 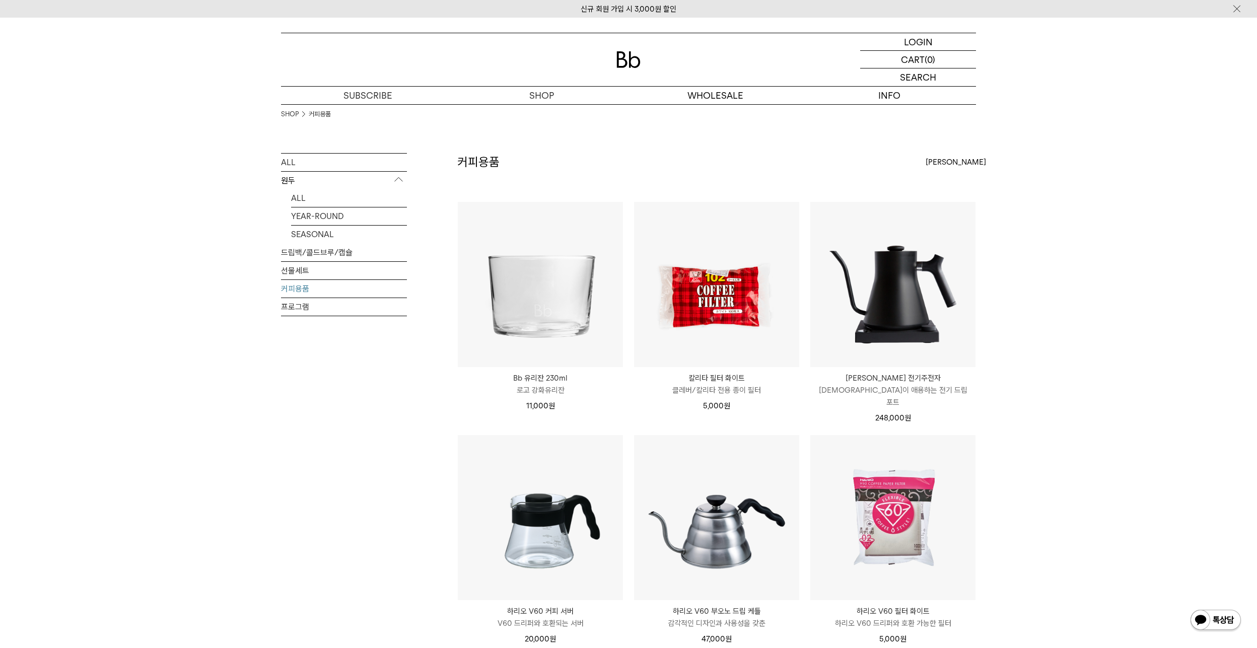 I want to click on p: 하리오 V60 커피 서버, so click(x=540, y=611).